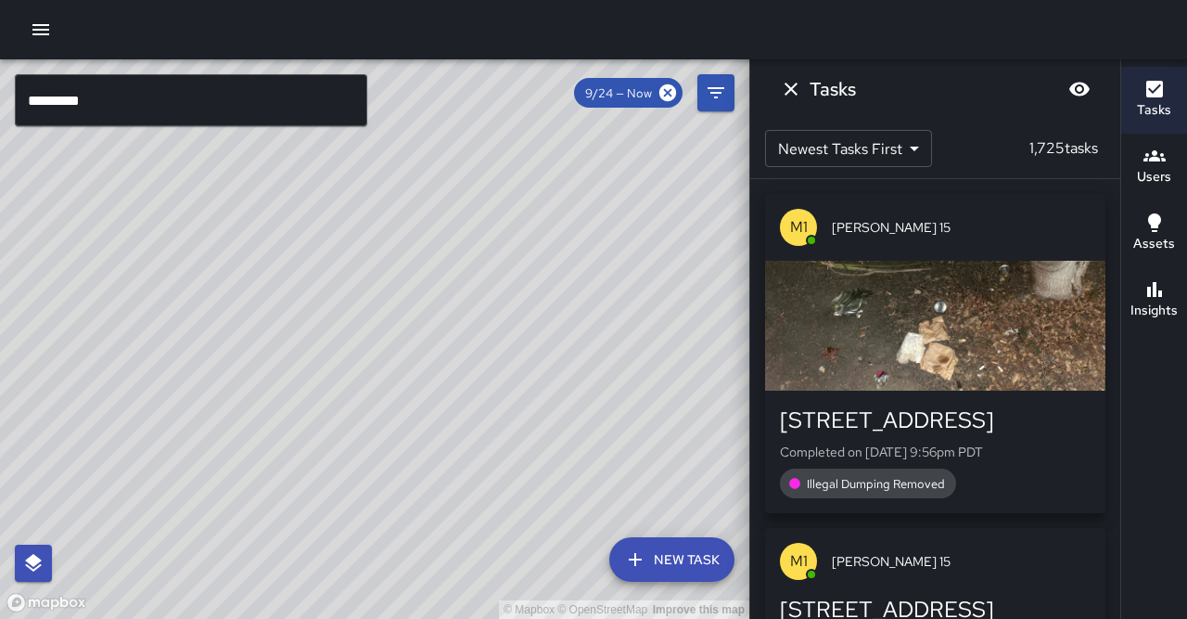 The width and height of the screenshot is (1187, 619). Describe the element at coordinates (849, 148) in the screenshot. I see `div: Newest Tasks First` at that location.